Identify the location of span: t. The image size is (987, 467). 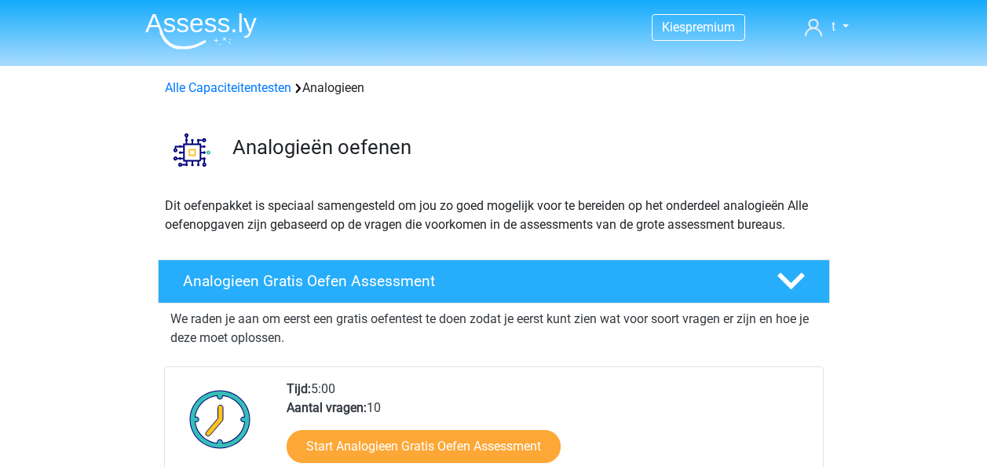
(834, 26).